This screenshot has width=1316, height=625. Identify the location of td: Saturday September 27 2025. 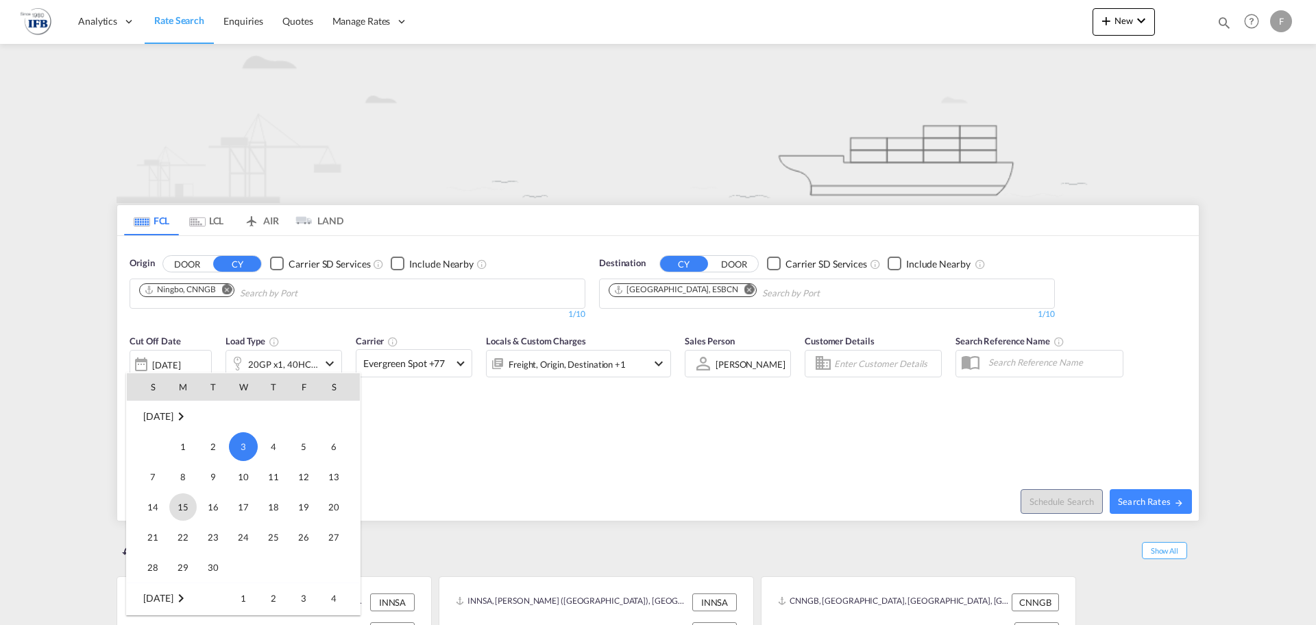
(339, 537).